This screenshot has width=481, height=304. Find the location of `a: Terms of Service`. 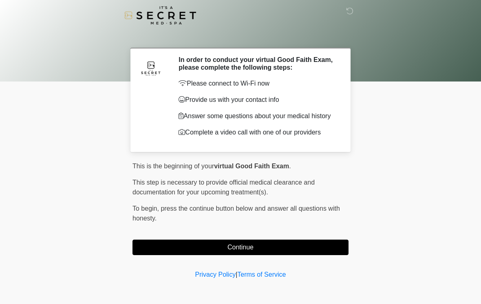

a: Terms of Service is located at coordinates (261, 274).